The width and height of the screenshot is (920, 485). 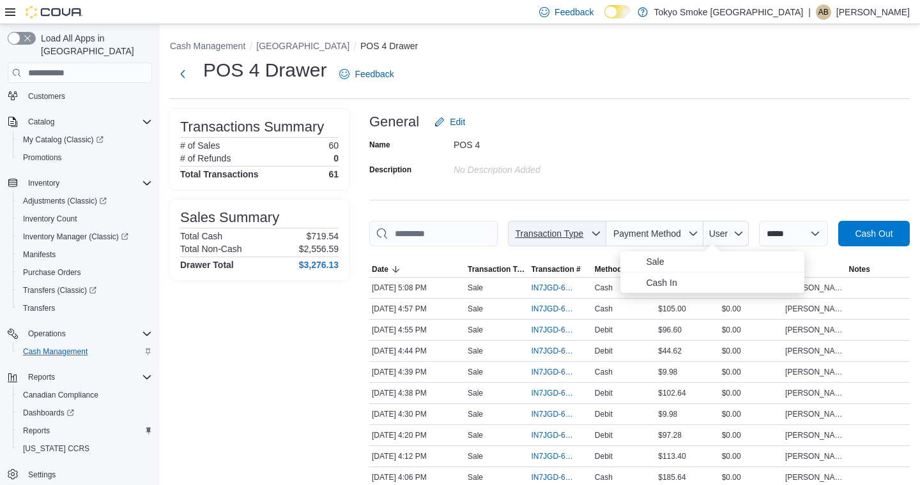 I want to click on h4: 61, so click(x=333, y=174).